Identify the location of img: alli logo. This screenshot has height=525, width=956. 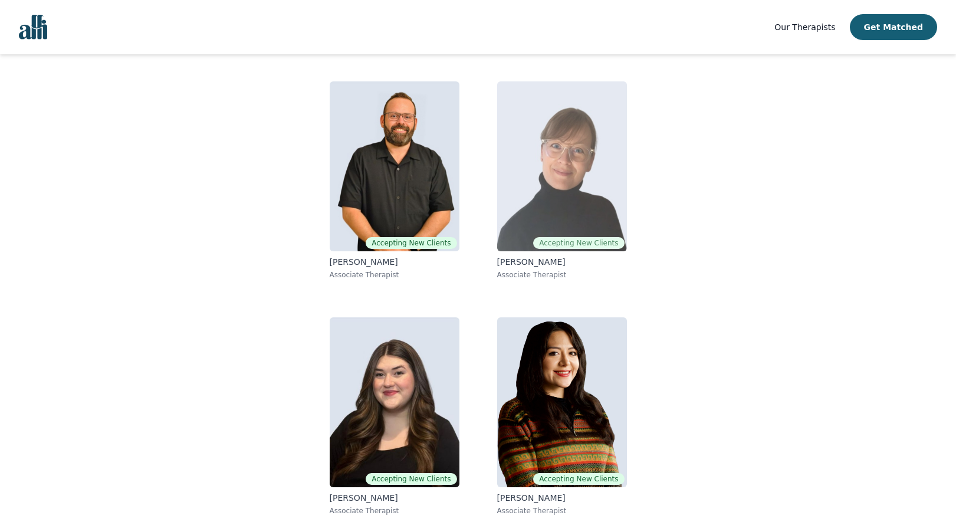
(33, 27).